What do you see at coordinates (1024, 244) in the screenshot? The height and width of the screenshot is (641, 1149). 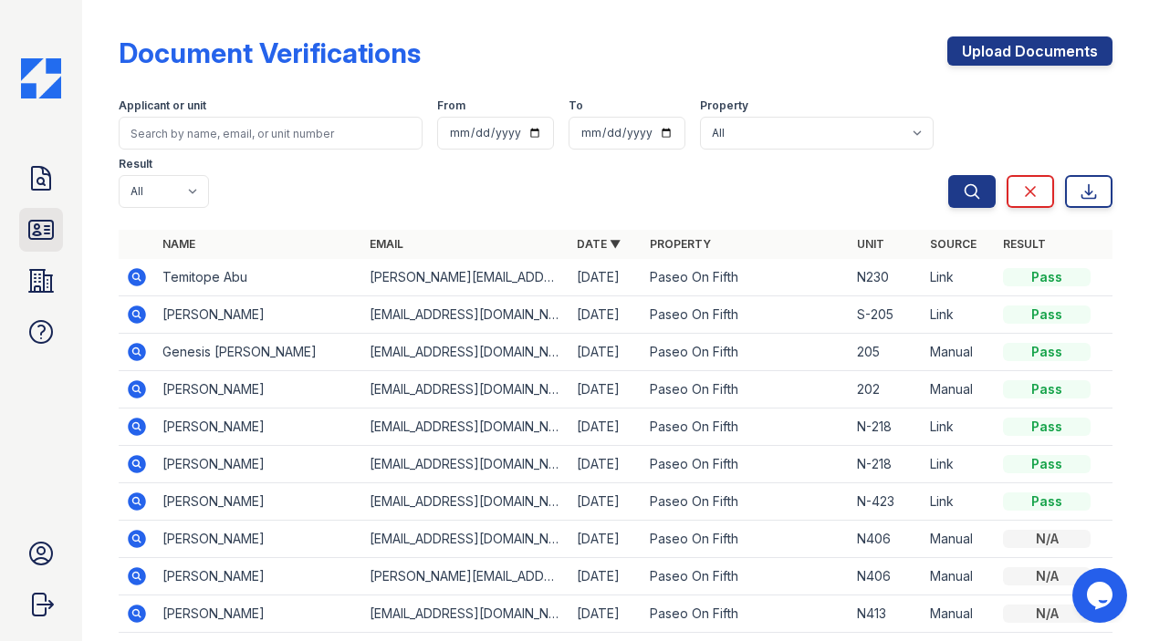 I see `a: Result` at bounding box center [1024, 244].